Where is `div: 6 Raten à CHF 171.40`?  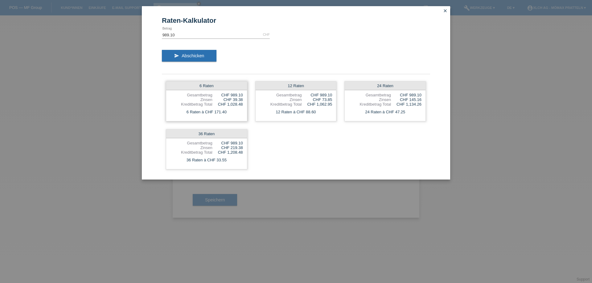 div: 6 Raten à CHF 171.40 is located at coordinates (206, 112).